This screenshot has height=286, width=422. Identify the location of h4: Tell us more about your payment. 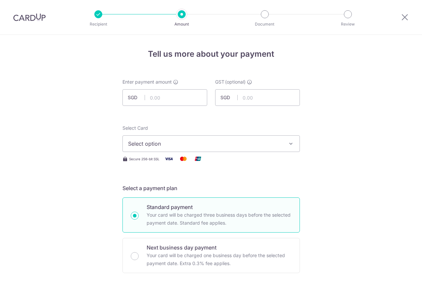
(211, 54).